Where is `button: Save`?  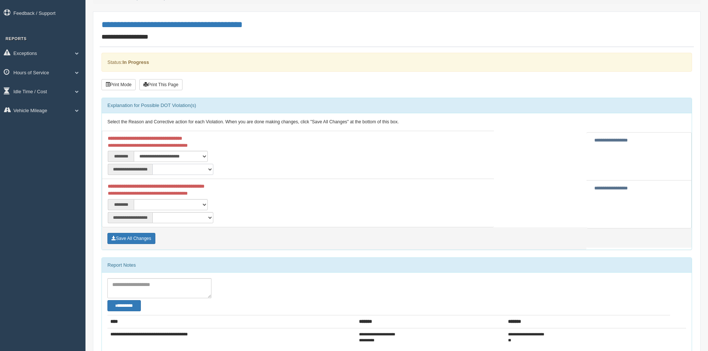
button: Save is located at coordinates (131, 239).